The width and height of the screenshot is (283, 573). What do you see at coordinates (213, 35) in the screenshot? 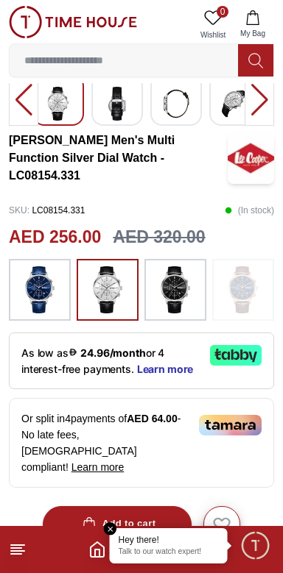
I see `span: Wishlist` at bounding box center [213, 35].